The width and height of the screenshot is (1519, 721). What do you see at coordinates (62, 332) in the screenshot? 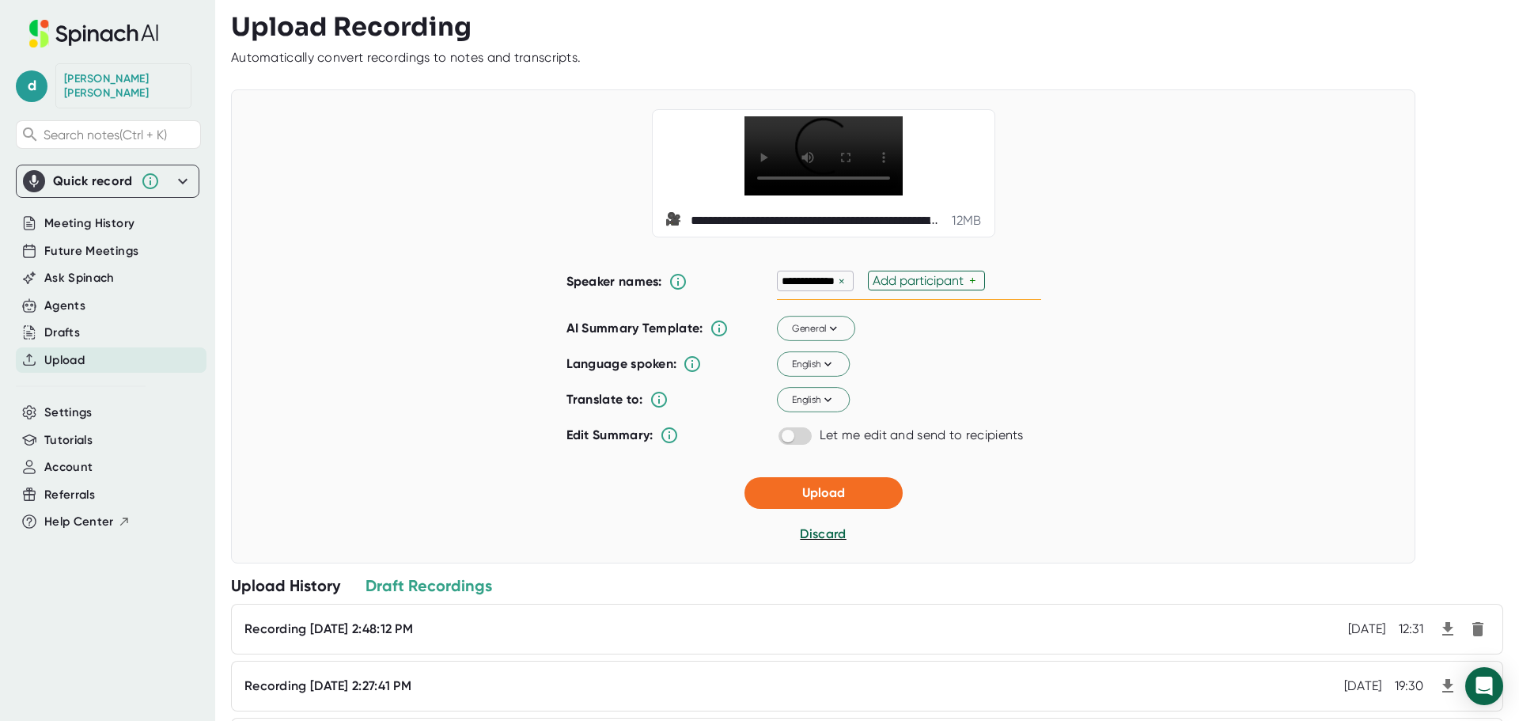
I see `div: Drafts` at bounding box center [62, 332].